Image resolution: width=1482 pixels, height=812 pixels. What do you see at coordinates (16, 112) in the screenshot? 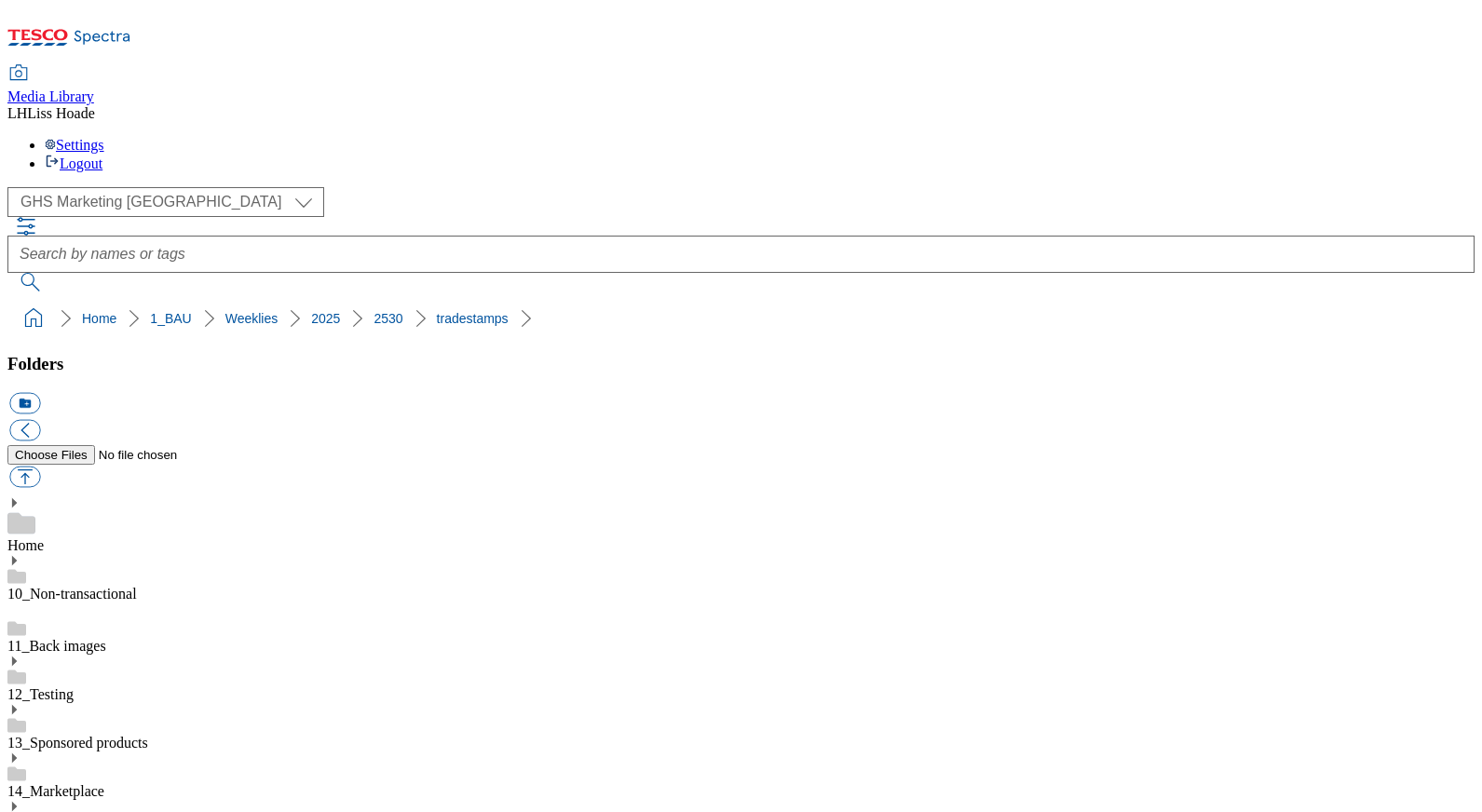
I see `span: LH` at bounding box center [16, 112].